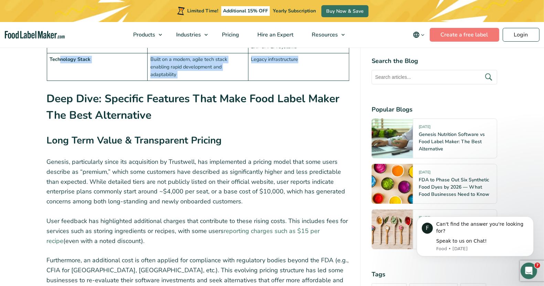 The height and width of the screenshot is (286, 544). Describe the element at coordinates (452, 141) in the screenshot. I see `a: Genesis Nutrition Software vs Food Label Maker: The Best Alternative` at that location.